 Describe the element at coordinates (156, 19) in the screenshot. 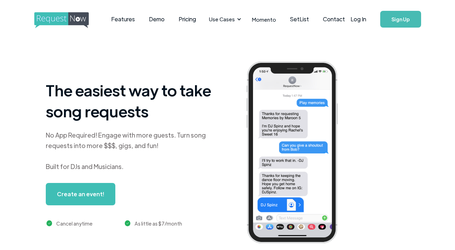

I see `a: Demo` at that location.